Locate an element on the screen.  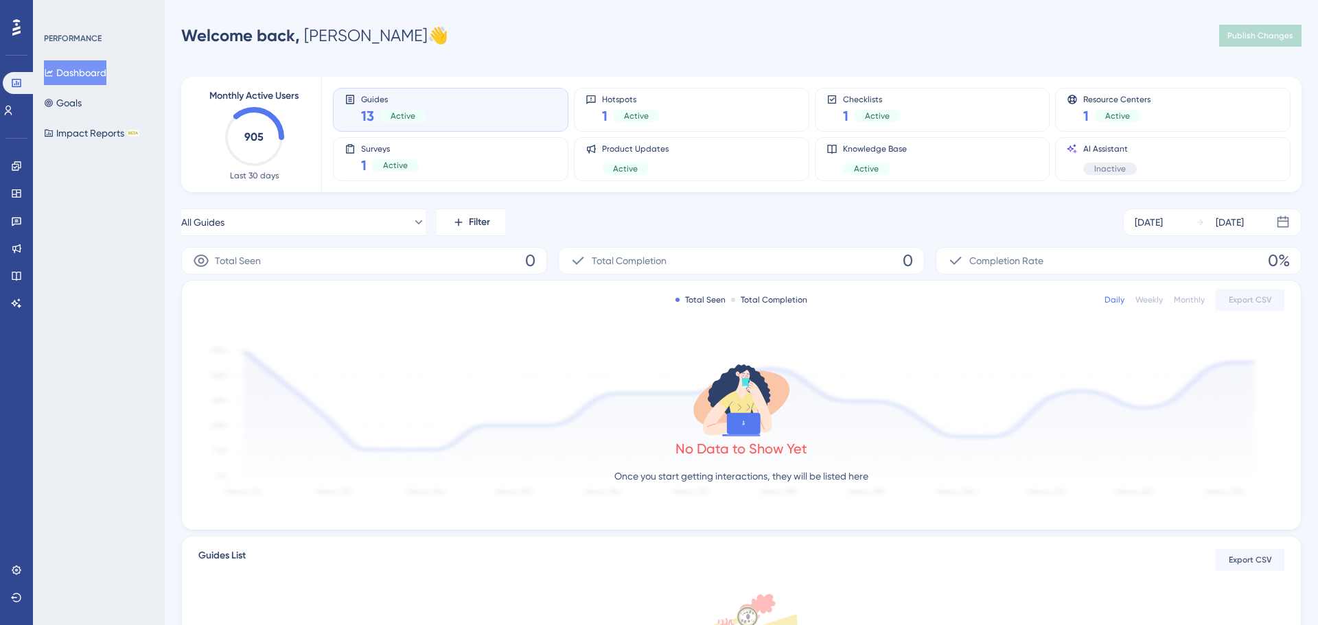
div: Daily is located at coordinates (1114, 300).